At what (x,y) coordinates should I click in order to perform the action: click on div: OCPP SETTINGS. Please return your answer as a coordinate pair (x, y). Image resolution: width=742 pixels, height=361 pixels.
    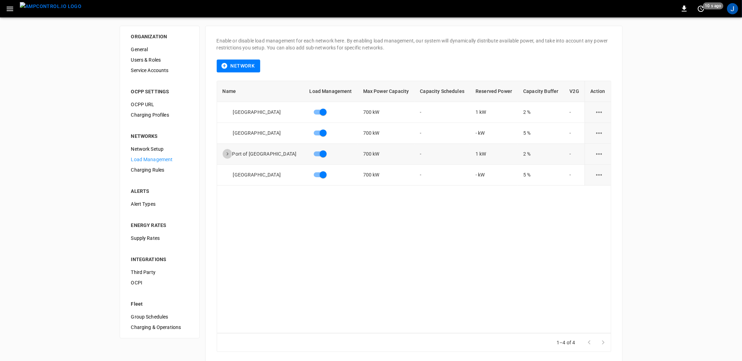
    Looking at the image, I should click on (160, 91).